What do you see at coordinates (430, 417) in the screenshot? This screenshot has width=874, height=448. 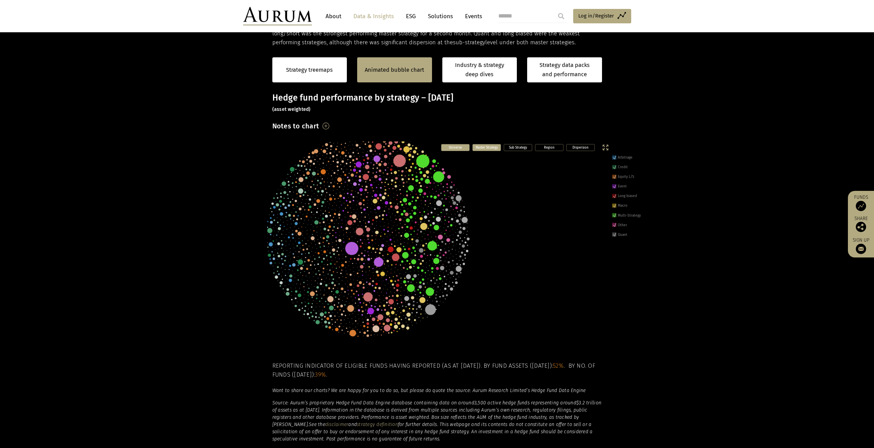 I see `em: Information in the database is derived from multiple sources including Aurum’s own research, regu...` at bounding box center [430, 417].